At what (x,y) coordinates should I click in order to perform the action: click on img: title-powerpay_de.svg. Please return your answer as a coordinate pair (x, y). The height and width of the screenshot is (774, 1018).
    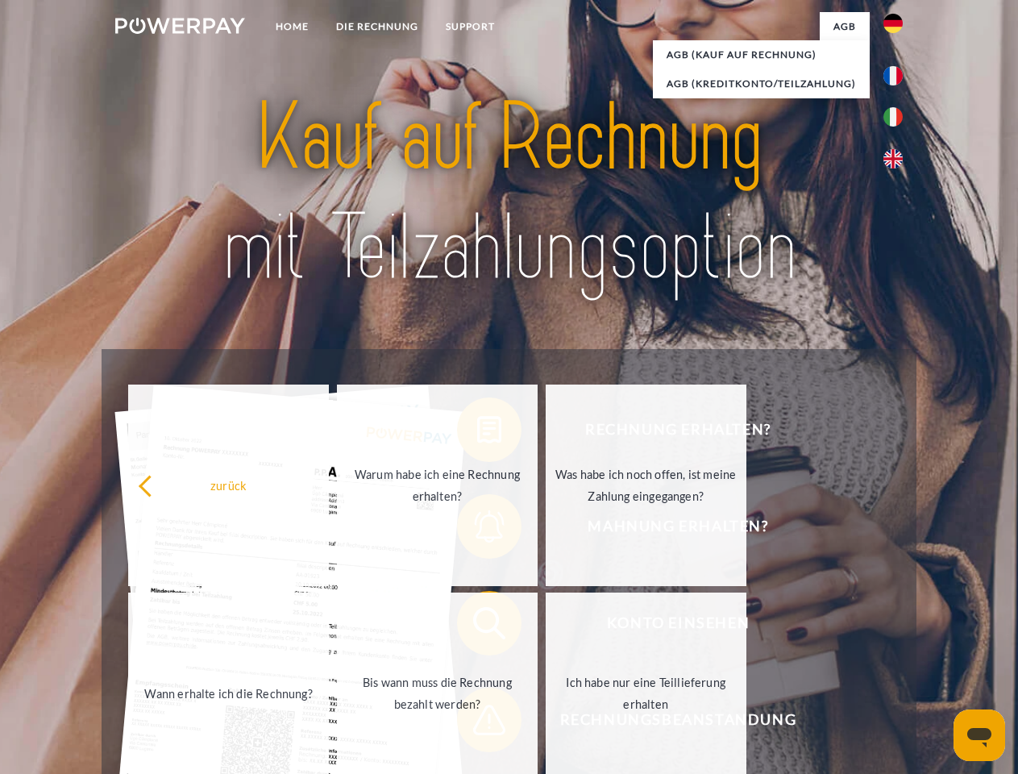
    Looking at the image, I should click on (509, 193).